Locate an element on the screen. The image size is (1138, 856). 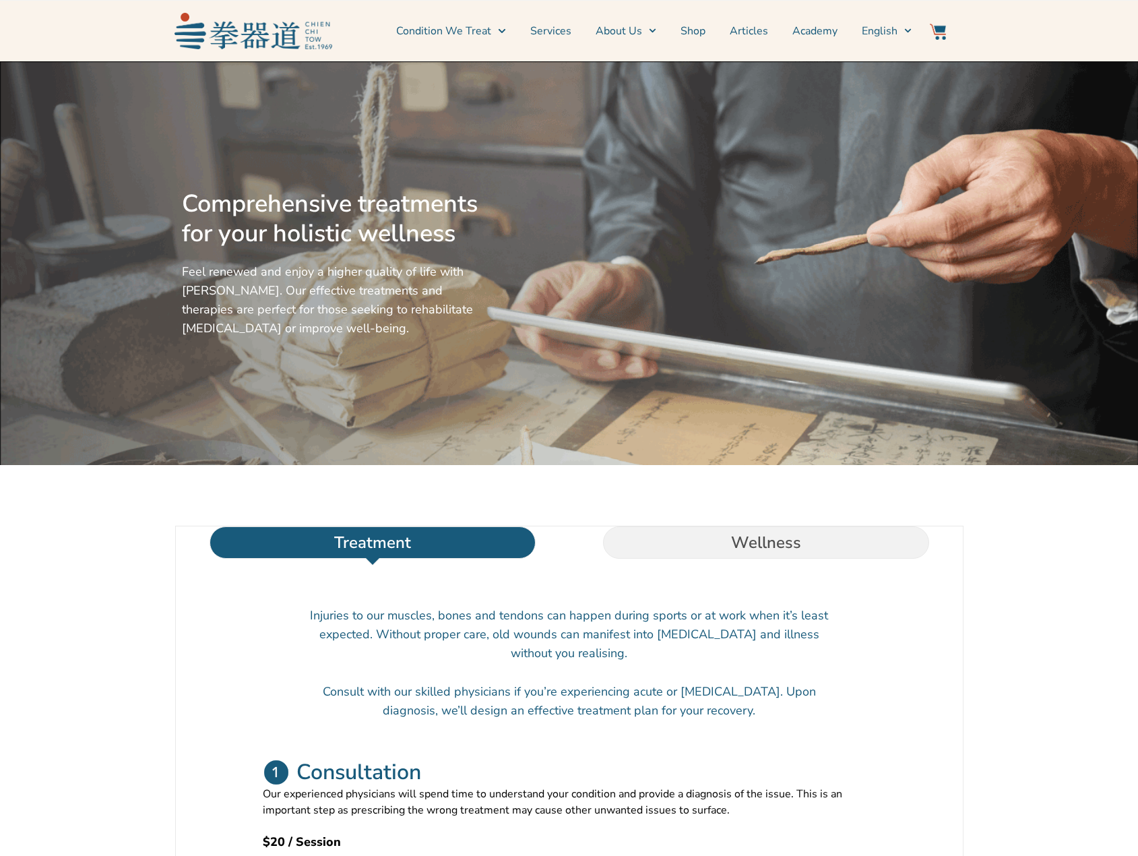
nav: Menu is located at coordinates (625, 31).